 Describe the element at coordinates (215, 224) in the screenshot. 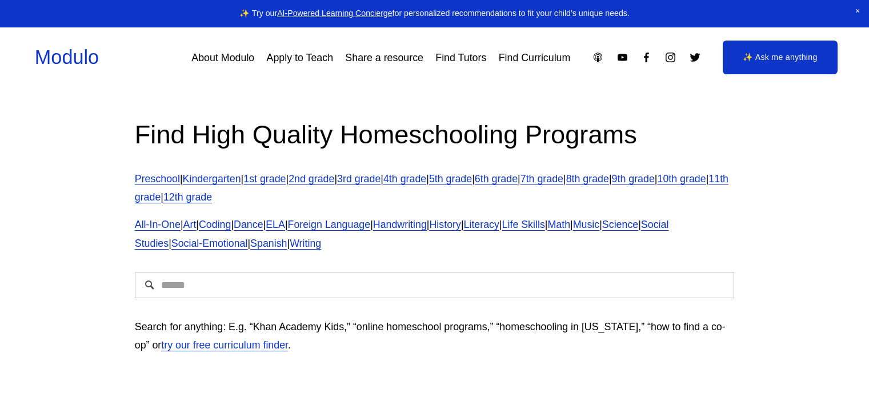

I see `span: Coding` at that location.